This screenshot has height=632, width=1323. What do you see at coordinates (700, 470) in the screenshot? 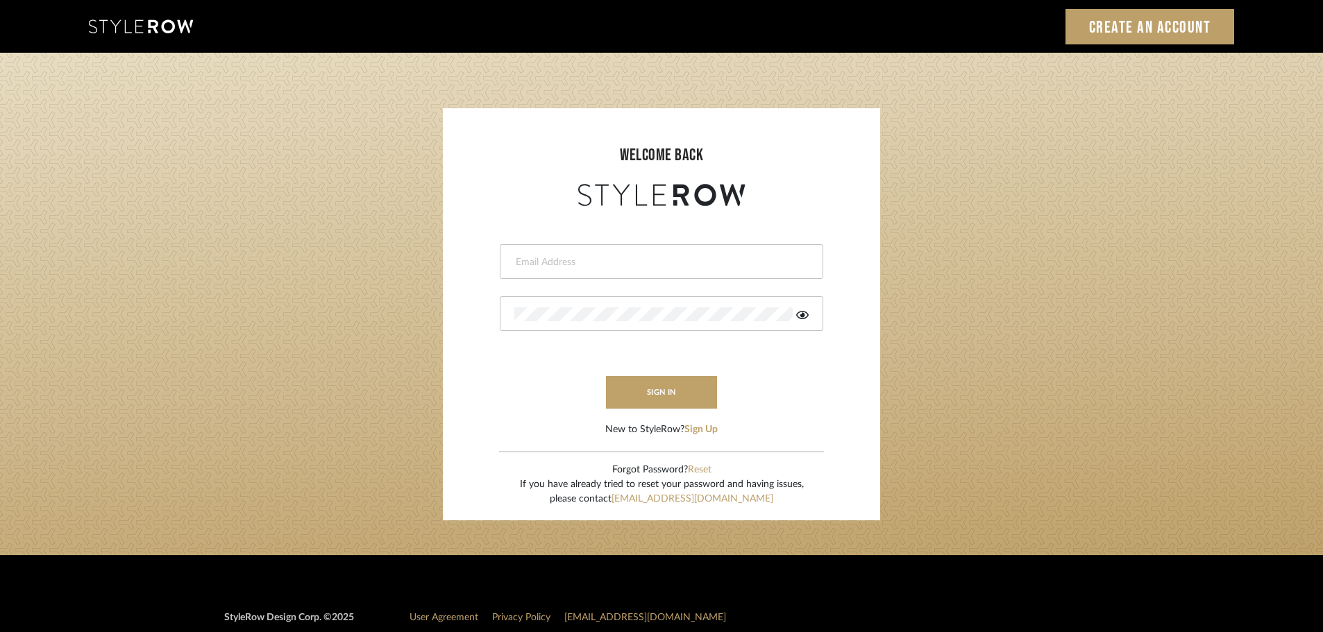
I see `button: Reset` at bounding box center [700, 470].